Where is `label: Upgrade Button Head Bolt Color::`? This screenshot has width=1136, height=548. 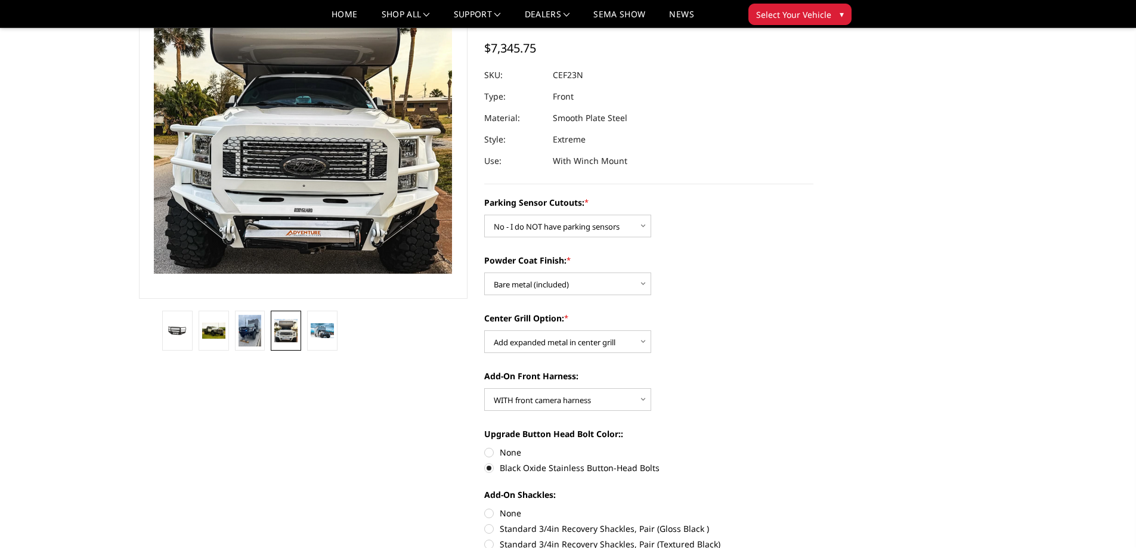 label: Upgrade Button Head Bolt Color:: is located at coordinates (649, 433).